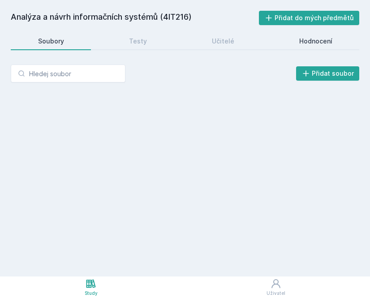 The image size is (370, 298). I want to click on button: Přidat soubor, so click(328, 73).